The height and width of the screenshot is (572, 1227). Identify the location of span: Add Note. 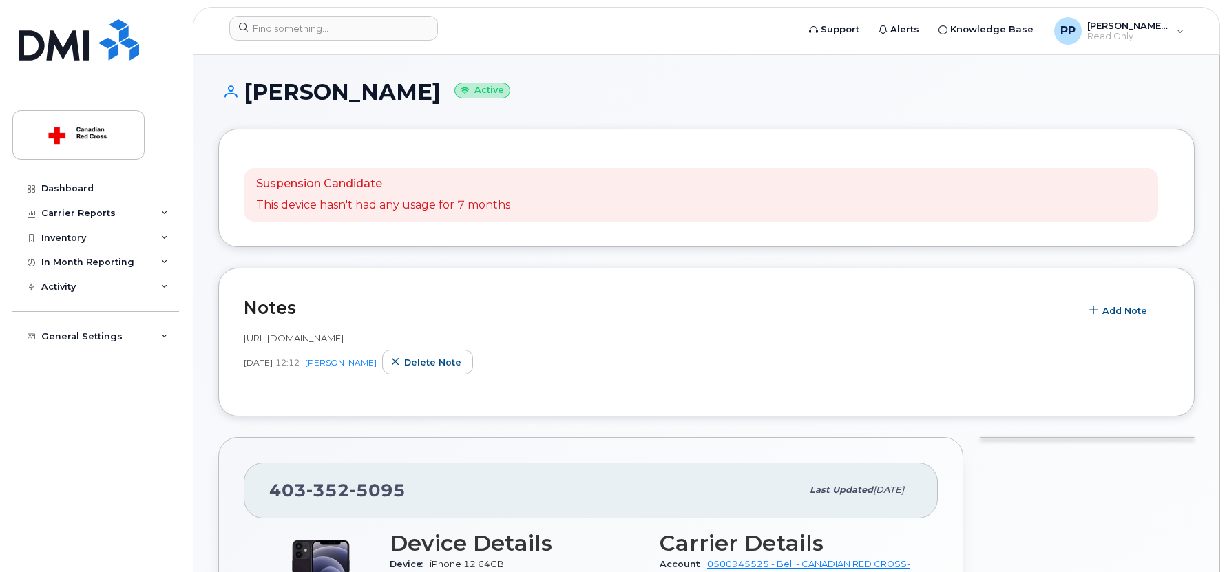
(1124, 311).